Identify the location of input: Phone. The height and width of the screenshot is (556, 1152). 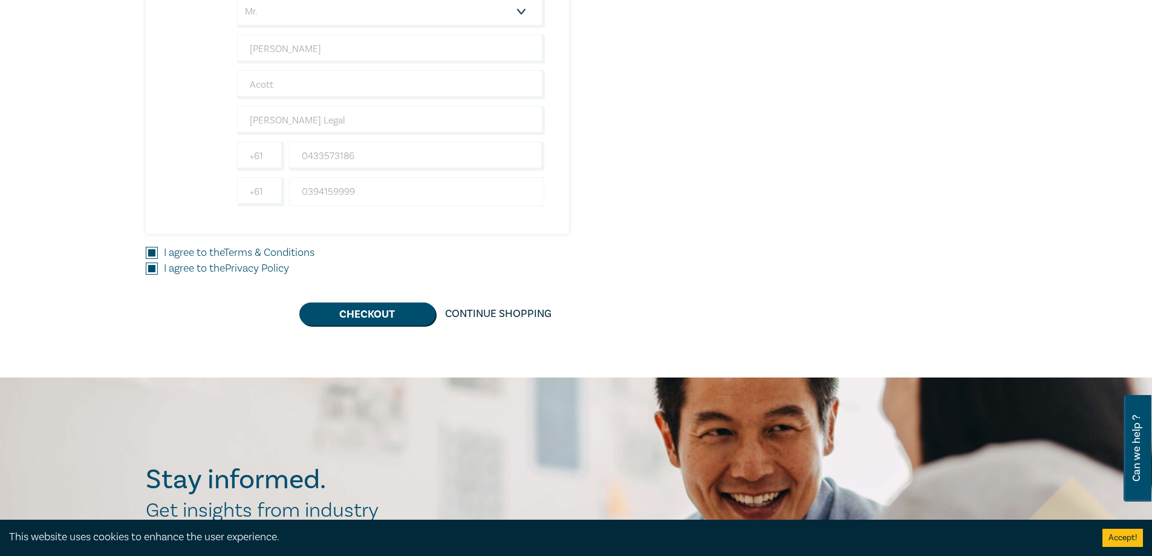
(417, 192).